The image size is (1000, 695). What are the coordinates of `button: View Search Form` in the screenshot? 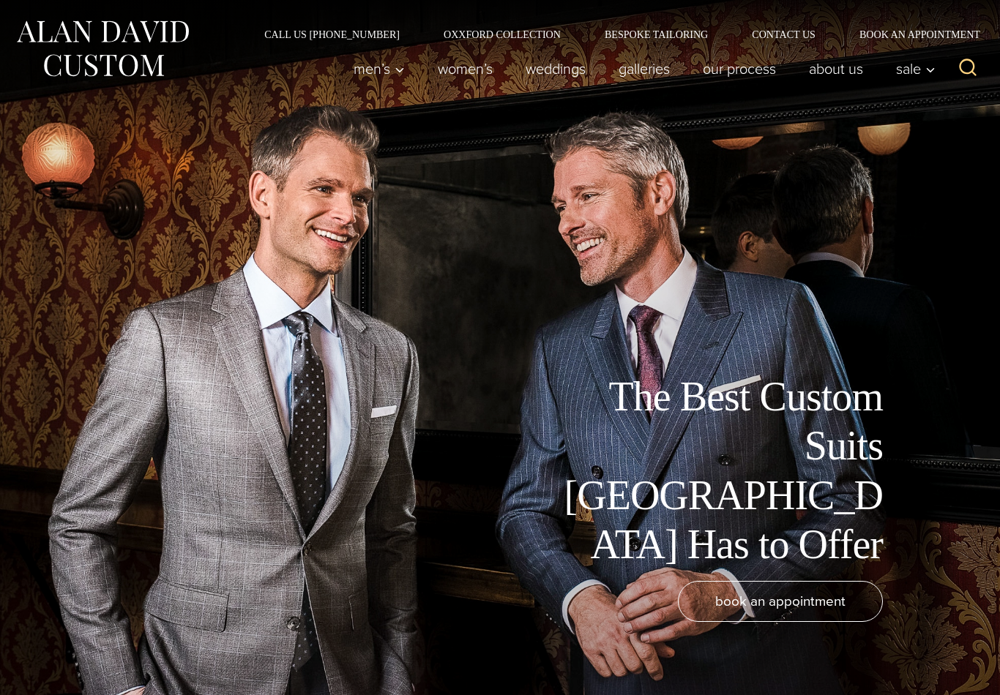 It's located at (968, 69).